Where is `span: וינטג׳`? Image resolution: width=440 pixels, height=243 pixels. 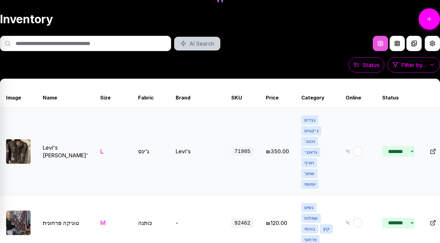
span: וינטג׳ is located at coordinates (310, 141).